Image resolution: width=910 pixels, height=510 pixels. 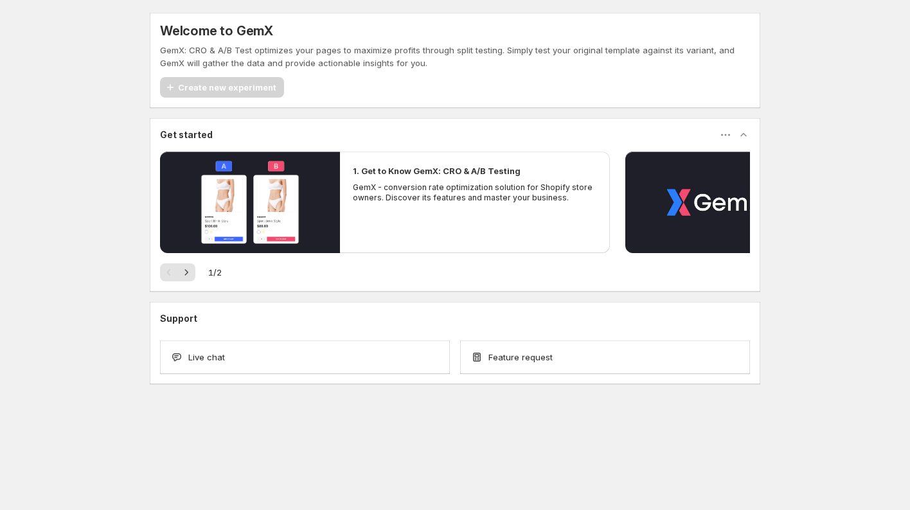 I want to click on span: Live chat, so click(x=206, y=357).